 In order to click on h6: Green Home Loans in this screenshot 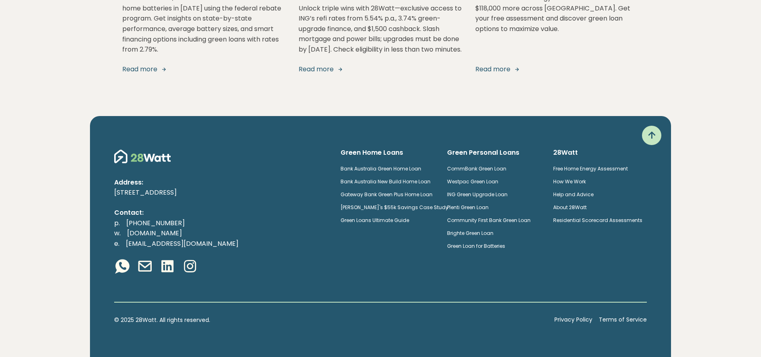, I will do `click(387, 153)`.